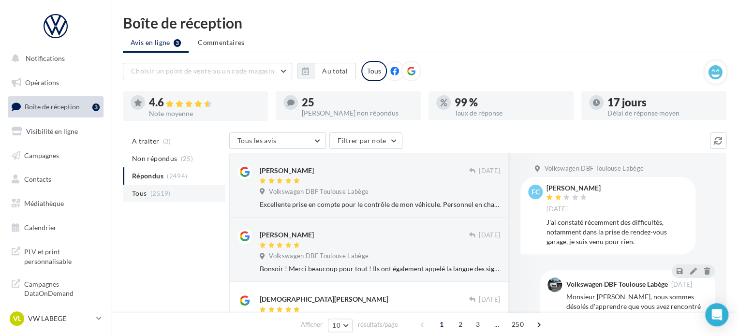  What do you see at coordinates (717, 315) in the screenshot?
I see `div: Open Intercom Messenger` at bounding box center [717, 315].